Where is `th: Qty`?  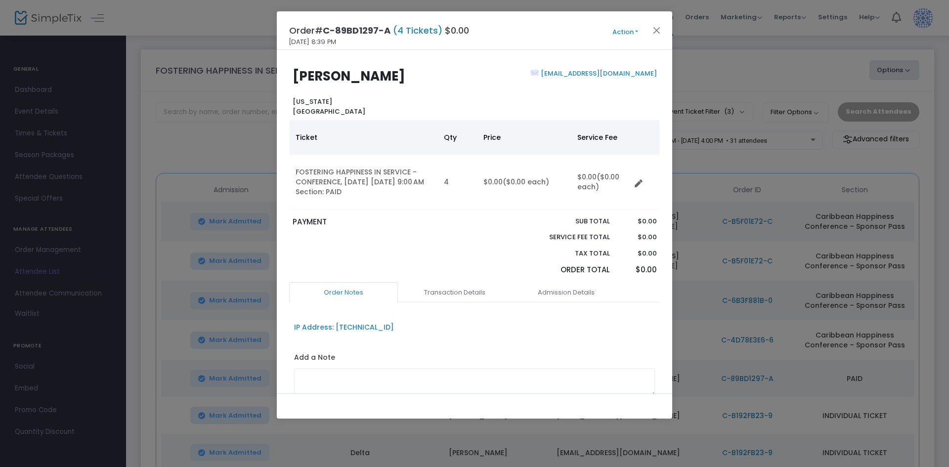
th: Qty is located at coordinates (458, 137).